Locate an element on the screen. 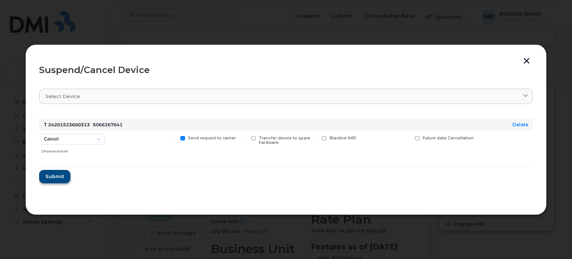 The width and height of the screenshot is (572, 259). input: Future date Cancellation is located at coordinates (408, 138).